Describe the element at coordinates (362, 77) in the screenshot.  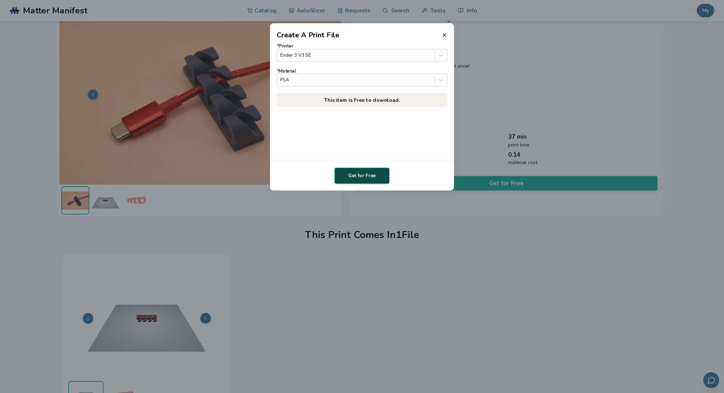
I see `label: Material` at that location.